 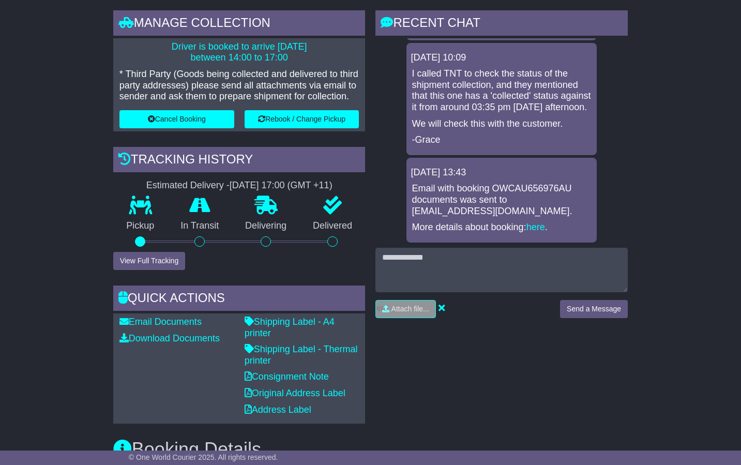 What do you see at coordinates (502, 124) in the screenshot?
I see `p: We will check this with the customer.` at bounding box center [502, 124].